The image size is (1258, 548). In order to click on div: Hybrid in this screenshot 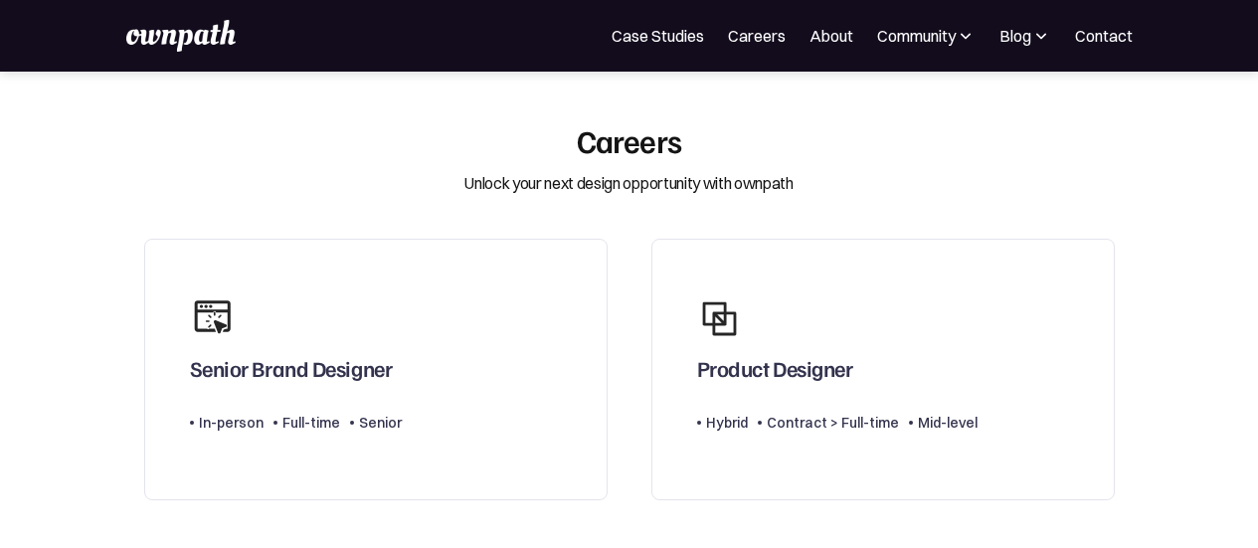, I will do `click(727, 423)`.